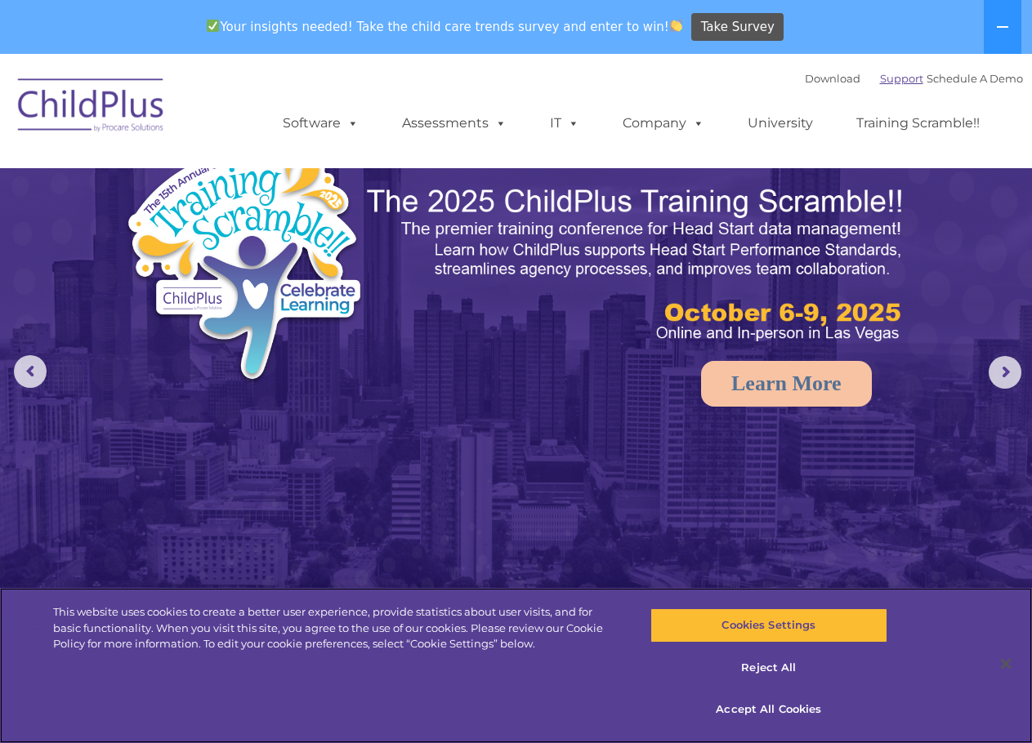  Describe the element at coordinates (91, 108) in the screenshot. I see `img: ChildPlus by Procare Solutions` at that location.